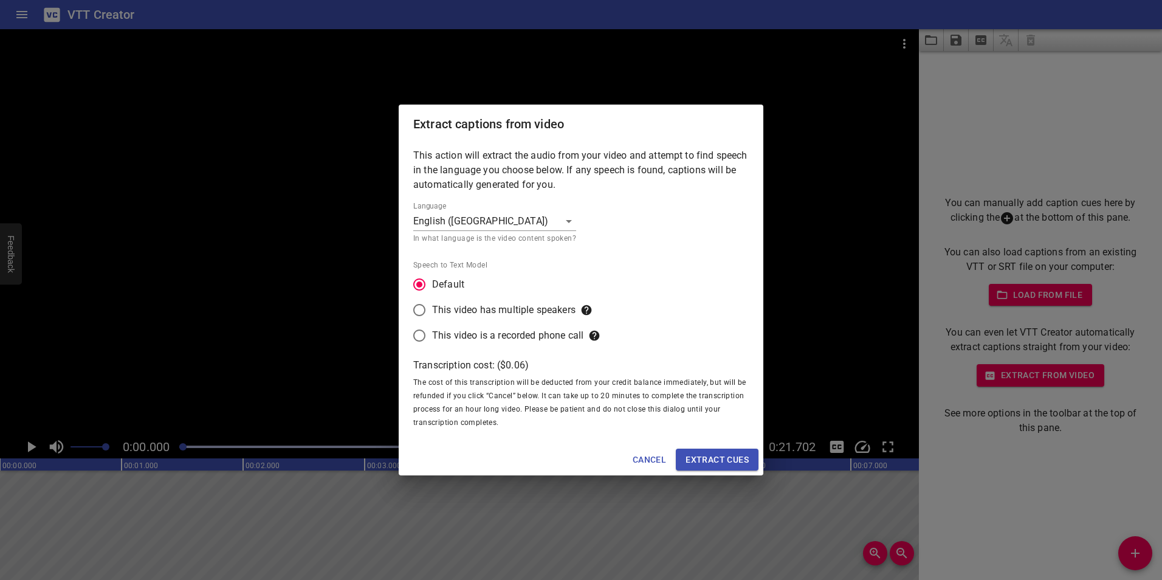  What do you see at coordinates (594, 336) in the screenshot?
I see `svg: Choose this for very low bit rate audio, like you would hear through a phone speaker` at bounding box center [594, 336].